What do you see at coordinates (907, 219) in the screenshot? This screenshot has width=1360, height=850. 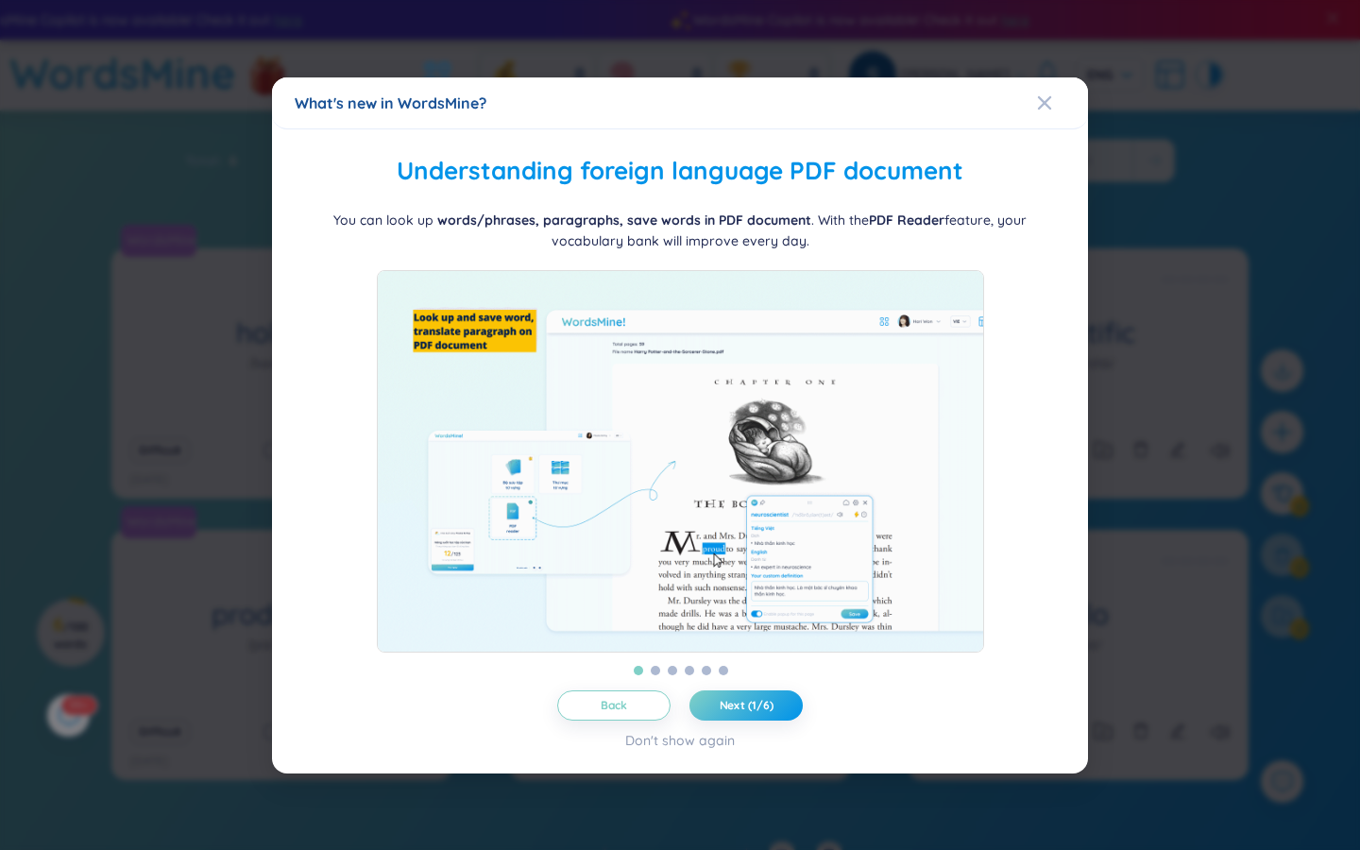 I see `b: PDF Reader` at bounding box center [907, 219].